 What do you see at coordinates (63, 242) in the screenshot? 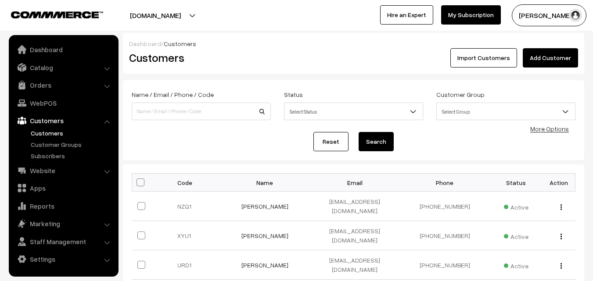
I see `a: Staff Management` at bounding box center [63, 242].